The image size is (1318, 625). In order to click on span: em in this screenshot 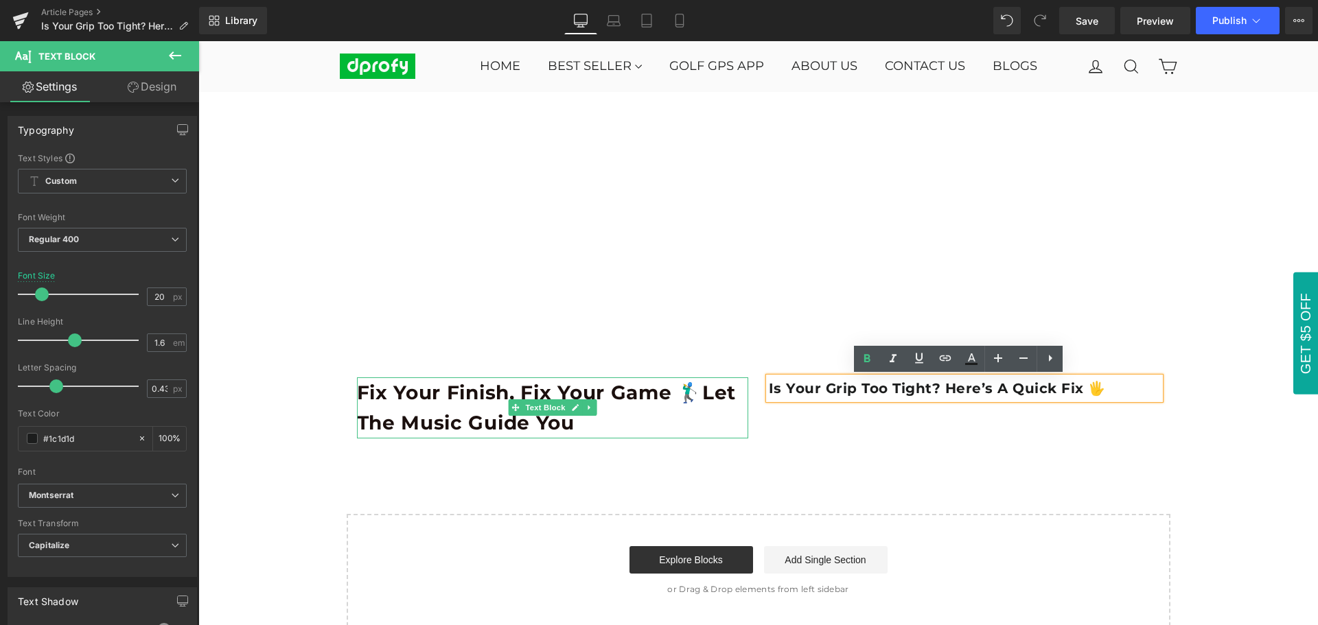, I will do `click(178, 342)`.